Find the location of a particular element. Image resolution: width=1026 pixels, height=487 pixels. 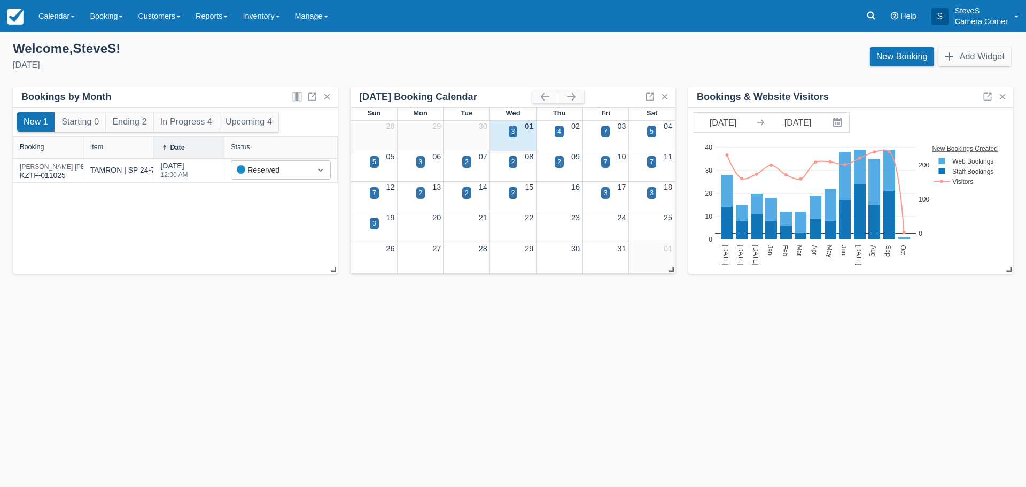

a: 22 is located at coordinates (529, 218).